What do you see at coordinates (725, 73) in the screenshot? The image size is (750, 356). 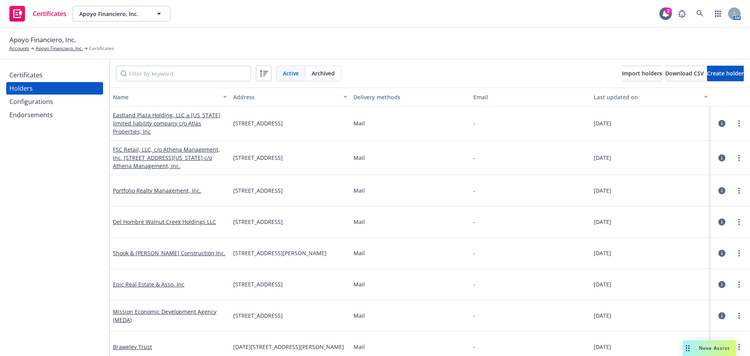 I see `button: Create holder` at bounding box center [725, 73].